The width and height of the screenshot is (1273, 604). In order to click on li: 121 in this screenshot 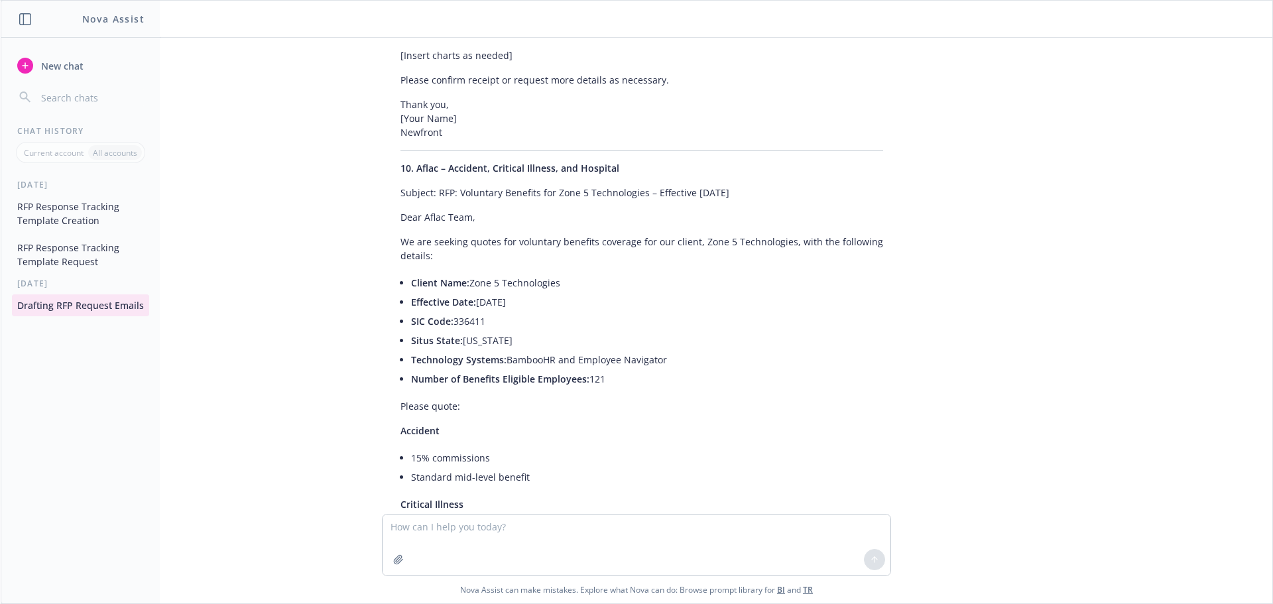, I will do `click(647, 379)`.